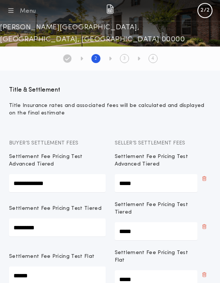 The image size is (220, 283). Describe the element at coordinates (124, 59) in the screenshot. I see `h2: 3` at that location.